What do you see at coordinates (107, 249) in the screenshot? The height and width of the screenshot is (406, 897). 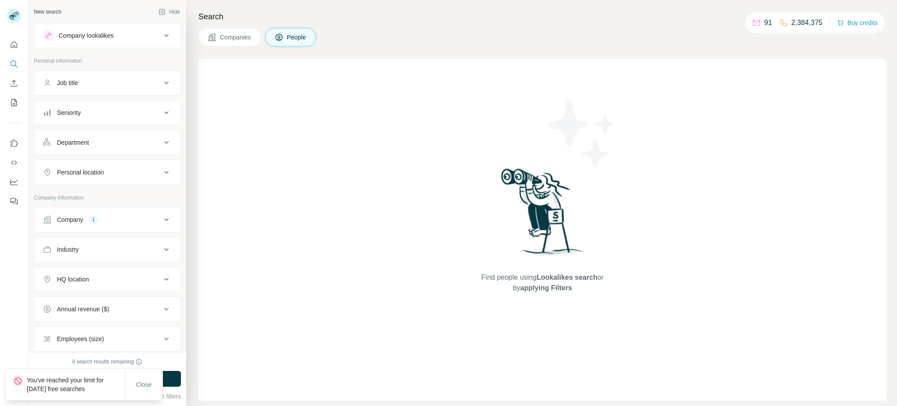 I see `button: Industry` at bounding box center [107, 249].